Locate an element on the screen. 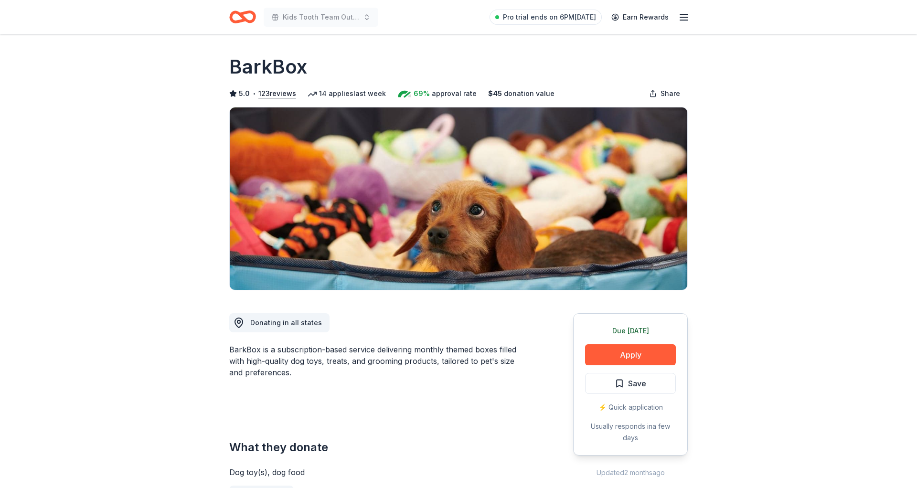  span: Save is located at coordinates (637, 384).